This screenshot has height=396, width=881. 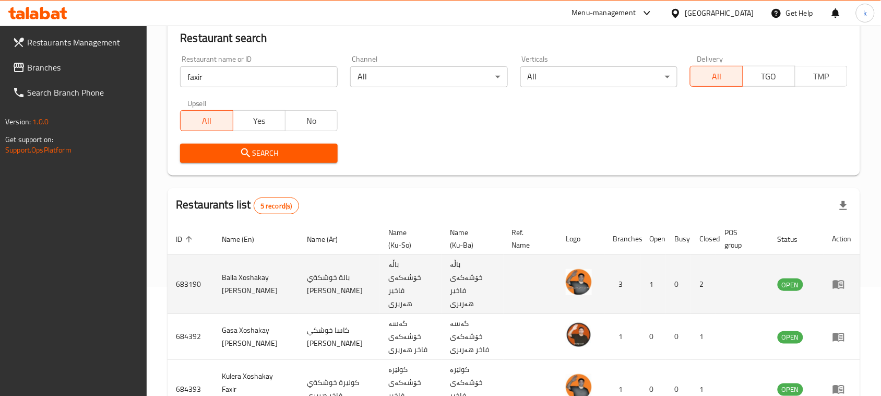 I want to click on span: 1.0.0, so click(x=40, y=122).